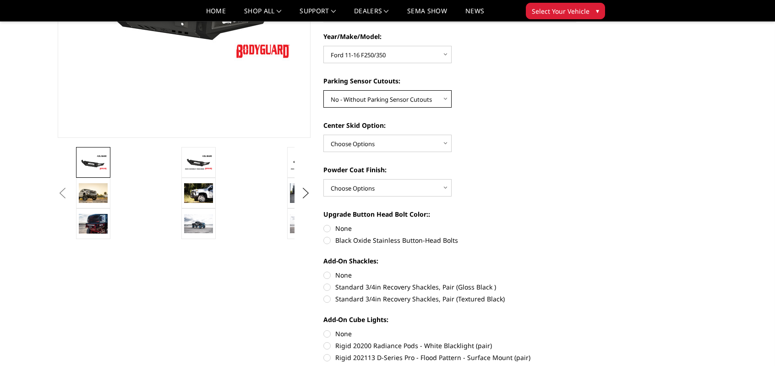 The image size is (775, 366). Describe the element at coordinates (93, 193) in the screenshot. I see `img: 2019 GMC 1500` at that location.